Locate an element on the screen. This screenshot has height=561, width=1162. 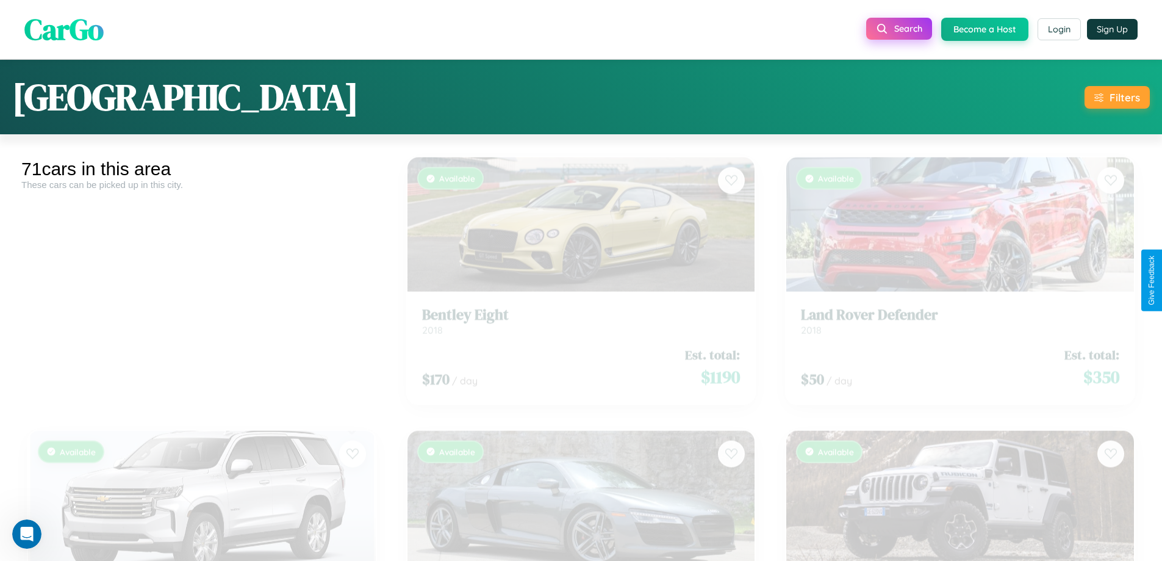
span: $ 1190 is located at coordinates (720, 367).